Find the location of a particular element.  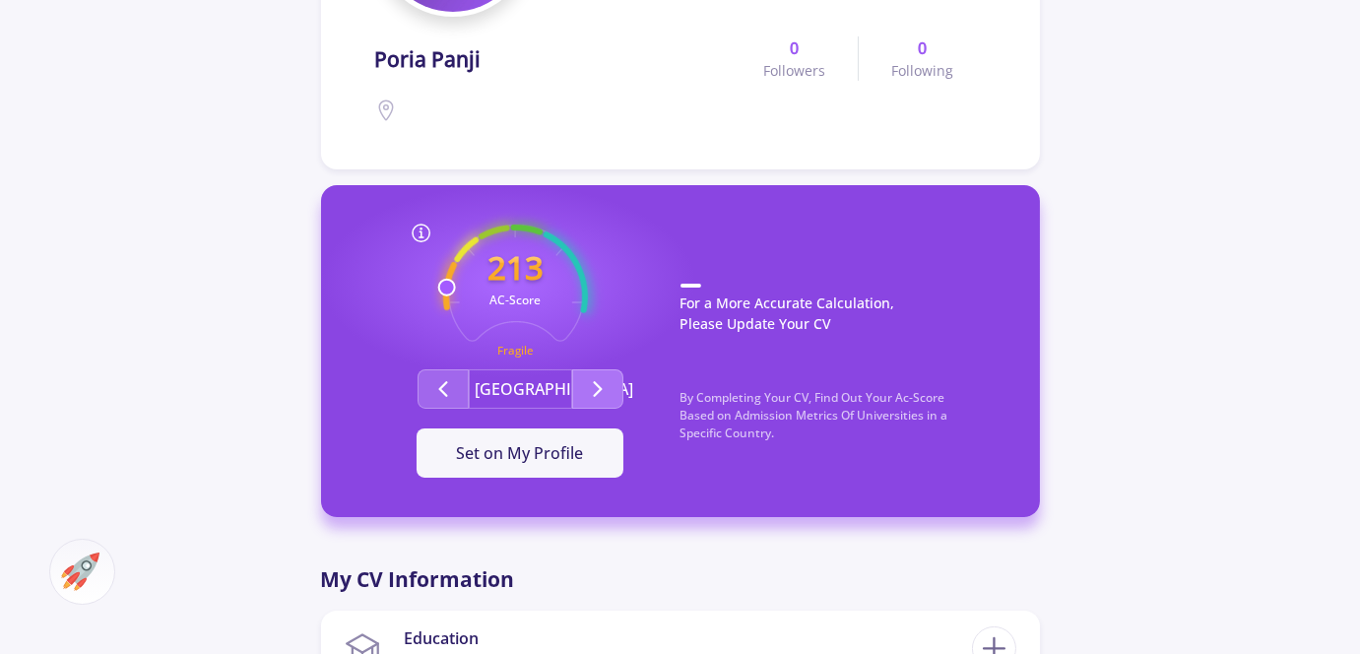

p: My CV Information is located at coordinates (680, 580).